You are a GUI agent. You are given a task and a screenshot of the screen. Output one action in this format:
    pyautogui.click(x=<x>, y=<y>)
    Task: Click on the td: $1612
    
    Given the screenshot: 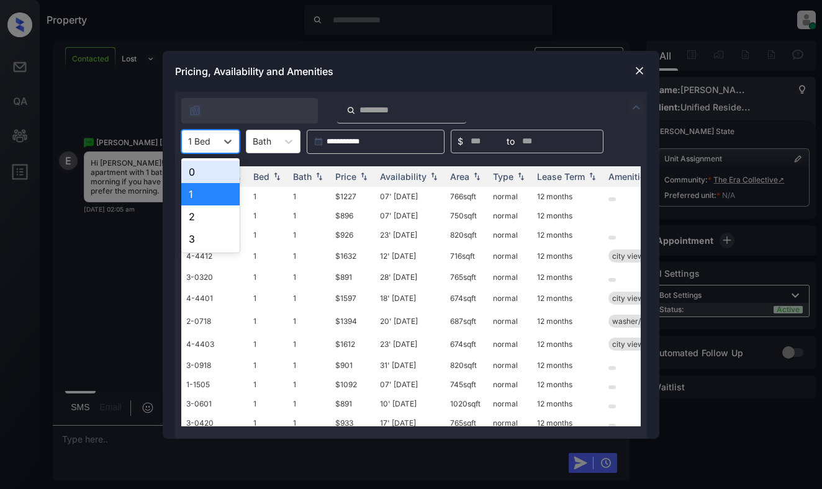 What is the action you would take?
    pyautogui.click(x=353, y=344)
    